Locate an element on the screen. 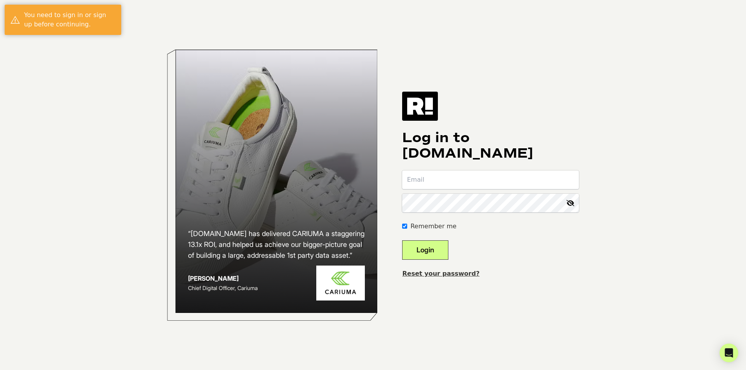 This screenshot has width=746, height=370. input: Email is located at coordinates (490, 180).